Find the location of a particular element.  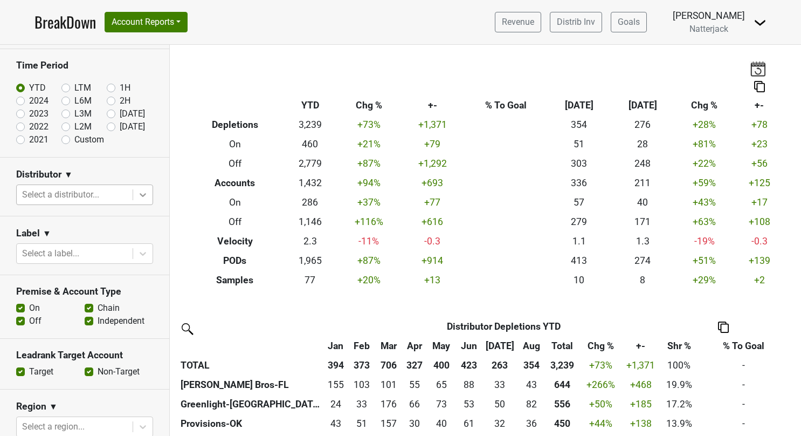

td: 101.39 is located at coordinates (389, 384).